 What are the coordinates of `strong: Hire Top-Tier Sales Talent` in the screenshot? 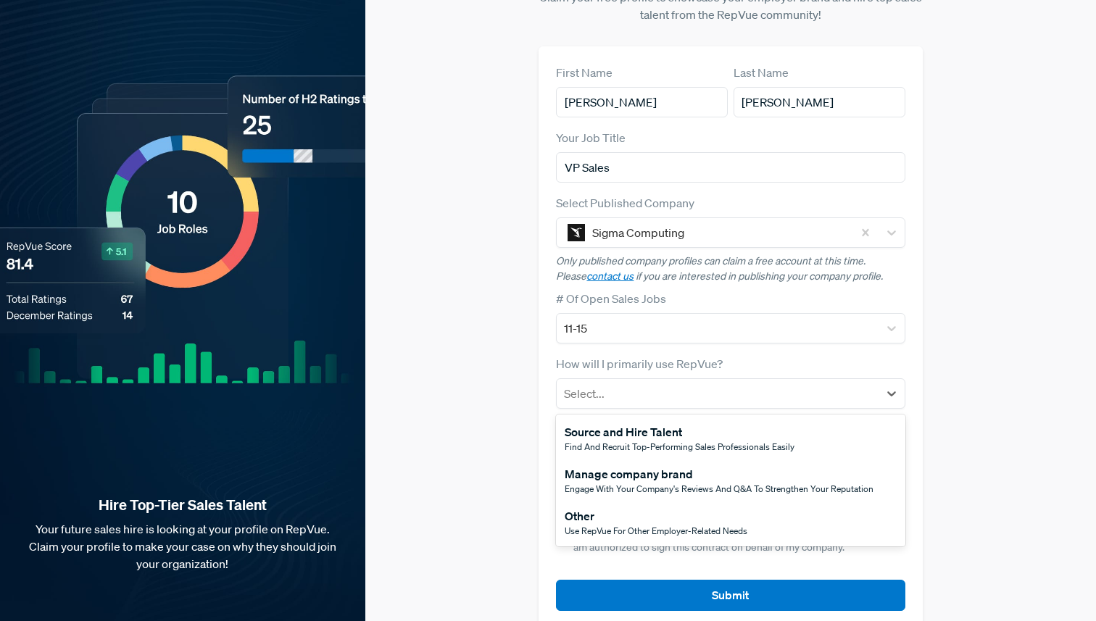 It's located at (183, 505).